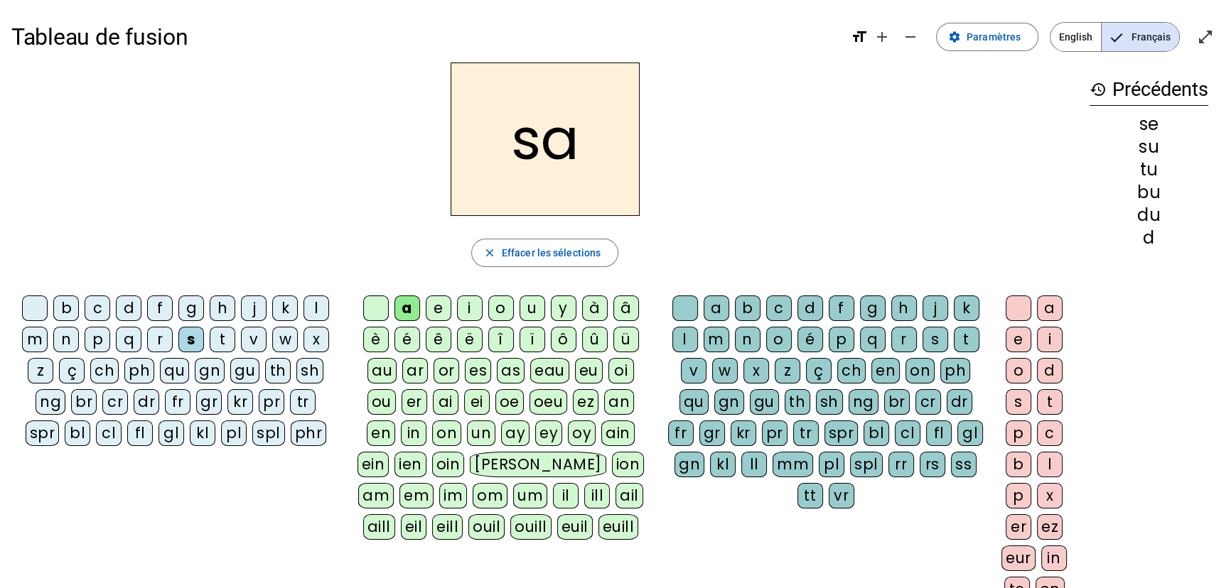 This screenshot has height=588, width=1231. I want to click on div: ien, so click(410, 465).